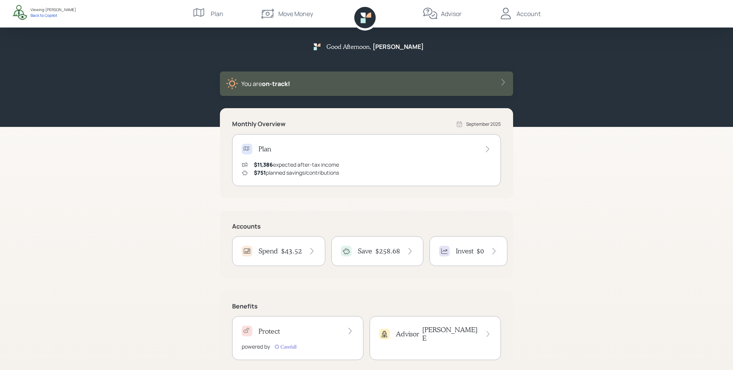 Image resolution: width=733 pixels, height=370 pixels. What do you see at coordinates (452, 14) in the screenshot?
I see `div: Advisor` at bounding box center [452, 14].